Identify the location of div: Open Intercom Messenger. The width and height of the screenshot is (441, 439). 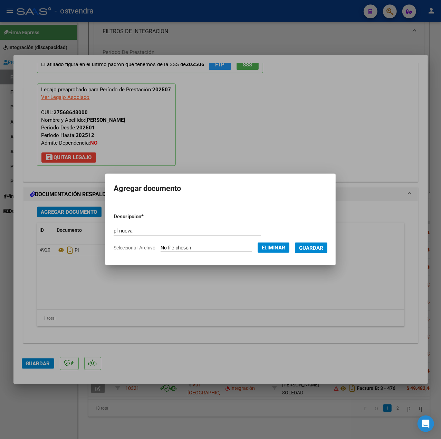
(426, 423).